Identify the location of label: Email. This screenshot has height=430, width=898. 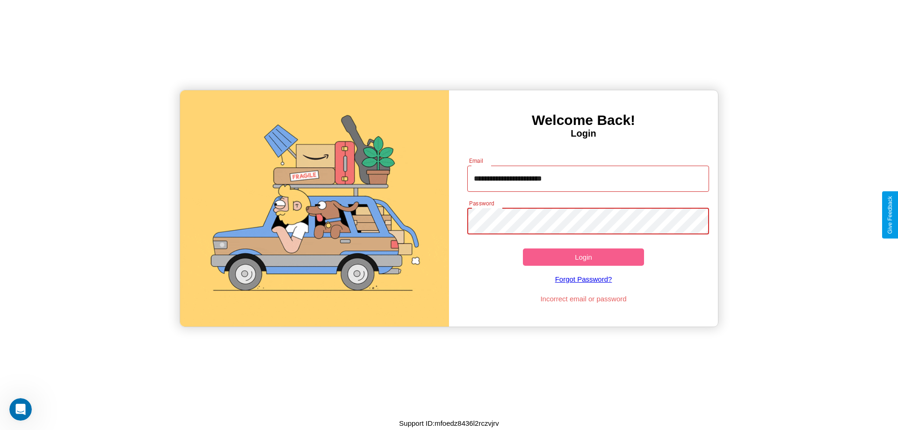
(476, 160).